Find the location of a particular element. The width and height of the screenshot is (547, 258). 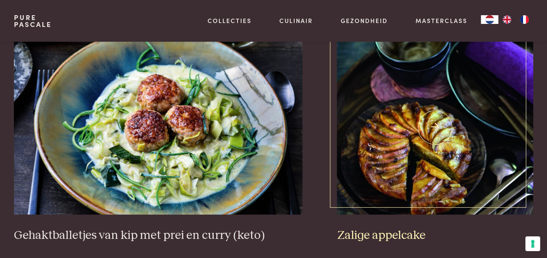

a: Collecties is located at coordinates (229, 20).